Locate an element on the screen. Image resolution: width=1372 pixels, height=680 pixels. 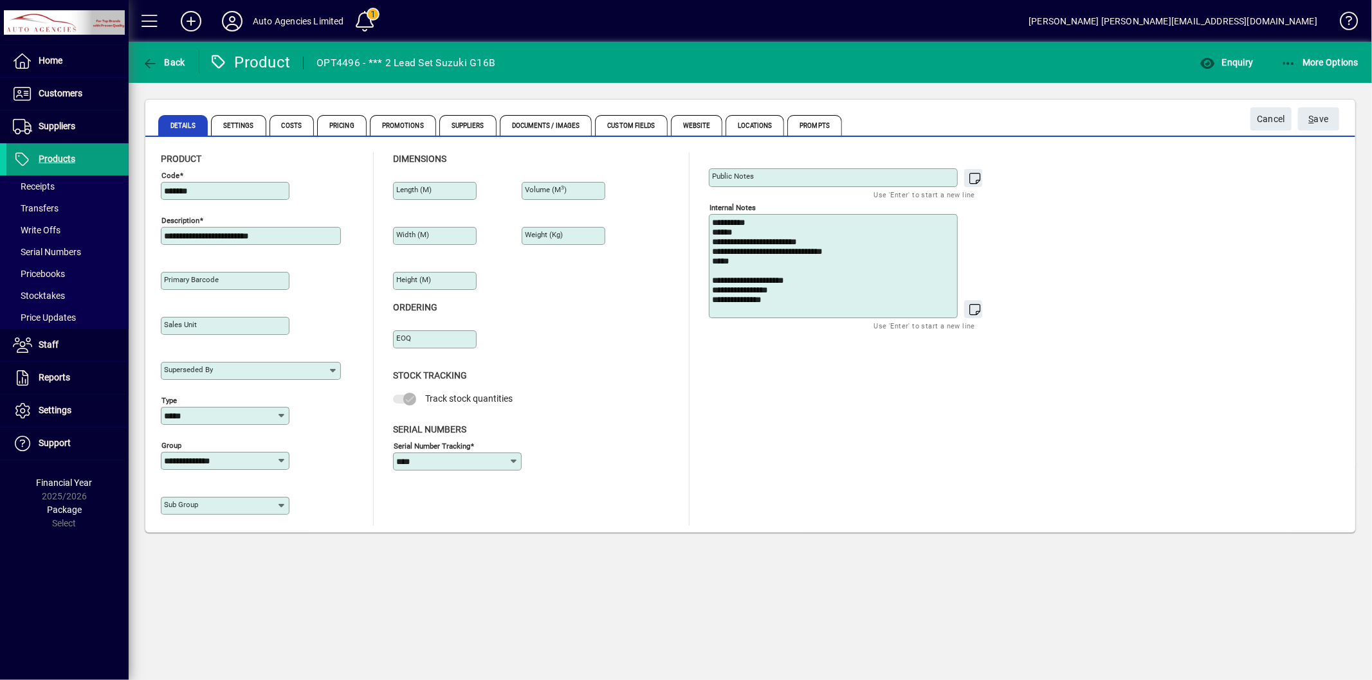
span: ave is located at coordinates (1318, 119).